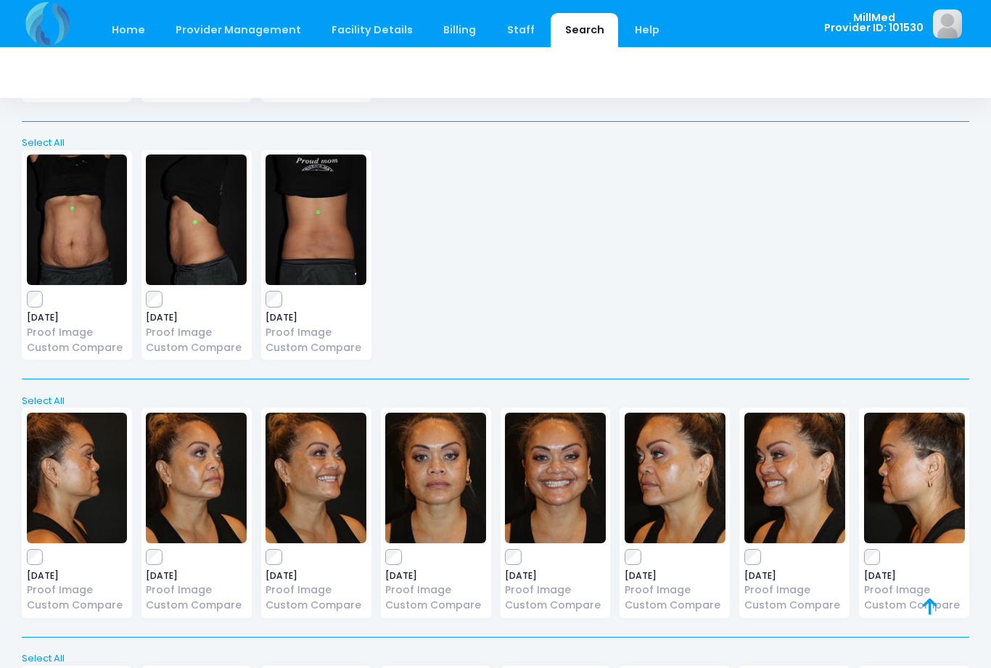 The height and width of the screenshot is (668, 991). What do you see at coordinates (647, 30) in the screenshot?
I see `a: Help` at bounding box center [647, 30].